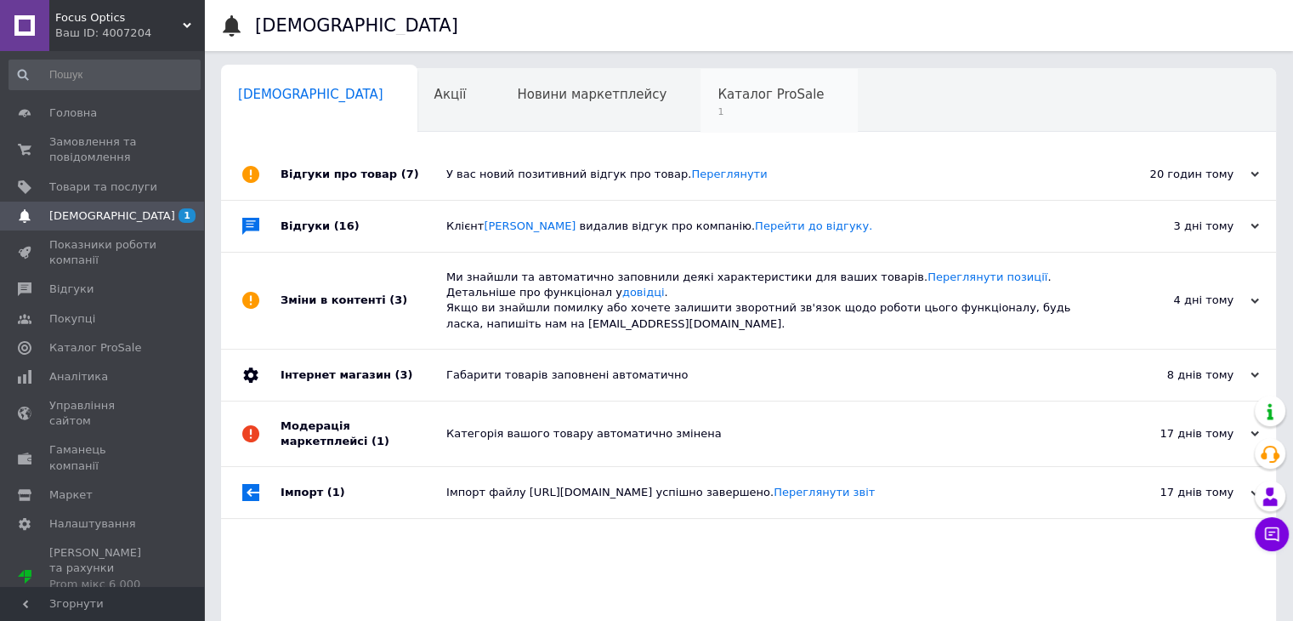  I want to click on a: Переглянути звіт, so click(824, 491).